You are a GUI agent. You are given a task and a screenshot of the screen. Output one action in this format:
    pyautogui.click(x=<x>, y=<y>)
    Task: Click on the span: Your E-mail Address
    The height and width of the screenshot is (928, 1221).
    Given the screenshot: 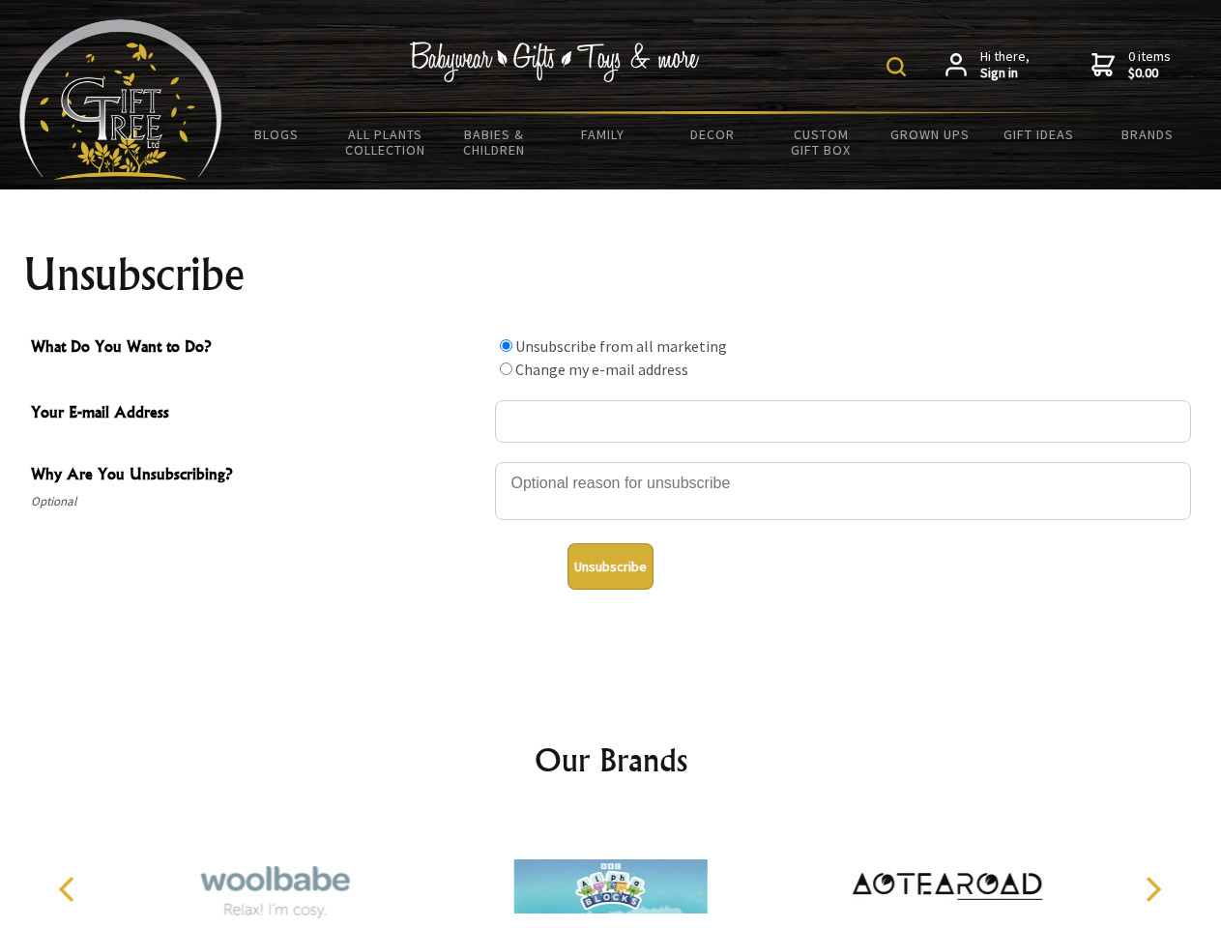 What is the action you would take?
    pyautogui.click(x=258, y=414)
    